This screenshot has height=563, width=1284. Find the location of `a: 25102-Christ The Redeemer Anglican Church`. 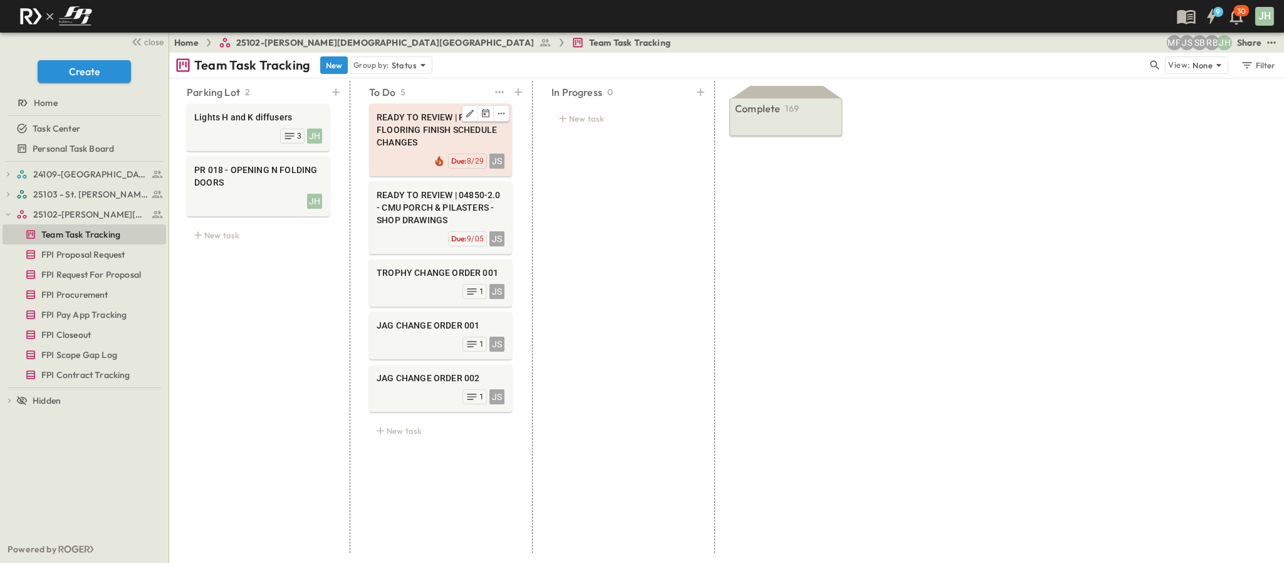

a: 25102-Christ The Redeemer Anglican Church is located at coordinates (90, 214).